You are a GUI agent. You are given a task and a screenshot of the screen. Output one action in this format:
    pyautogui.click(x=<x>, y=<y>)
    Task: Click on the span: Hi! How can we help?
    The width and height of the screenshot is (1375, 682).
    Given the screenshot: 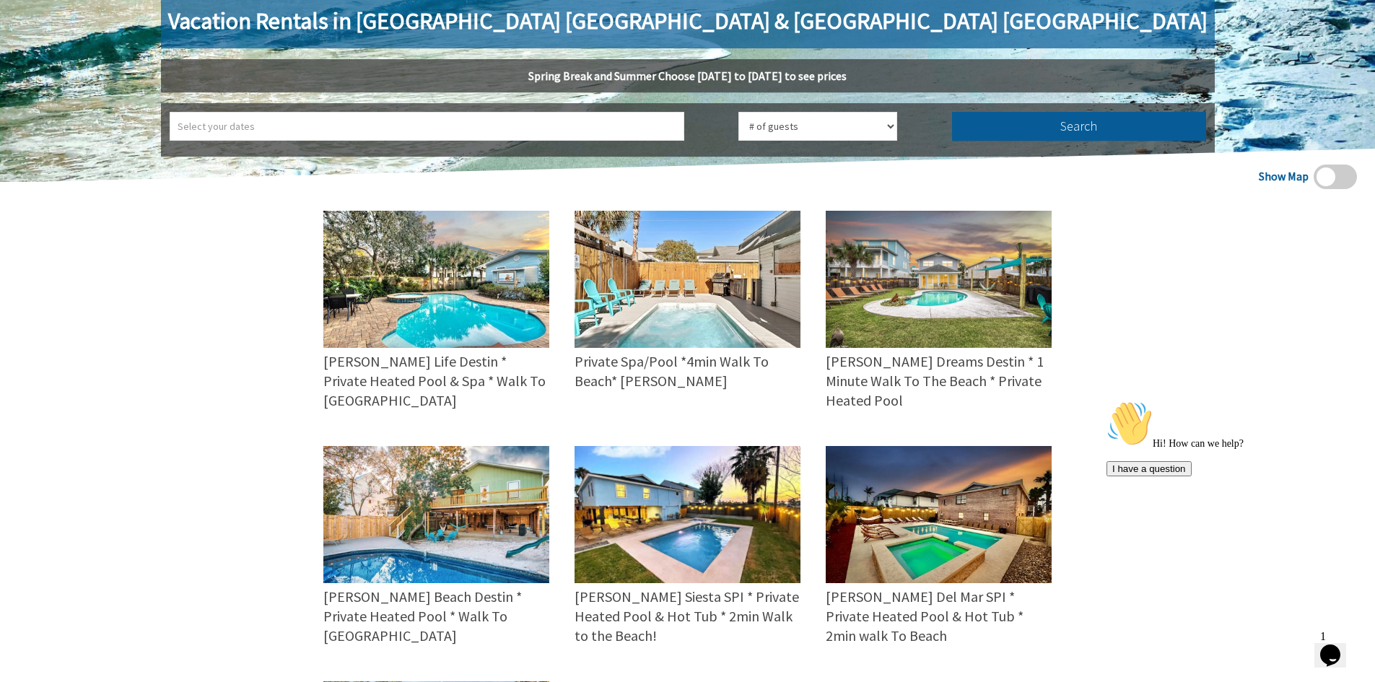 What is the action you would take?
    pyautogui.click(x=74, y=48)
    